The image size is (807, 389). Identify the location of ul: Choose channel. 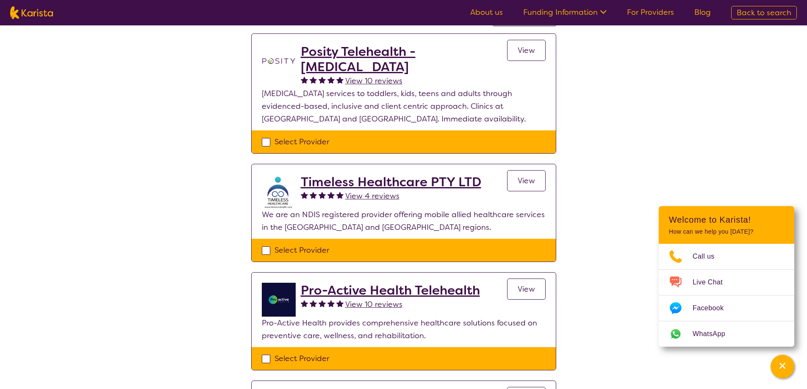
(726, 295).